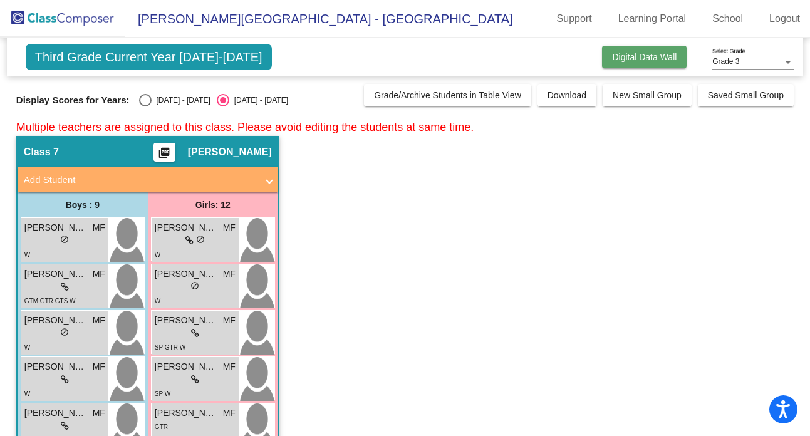  I want to click on button: Digital Data Wall, so click(644, 57).